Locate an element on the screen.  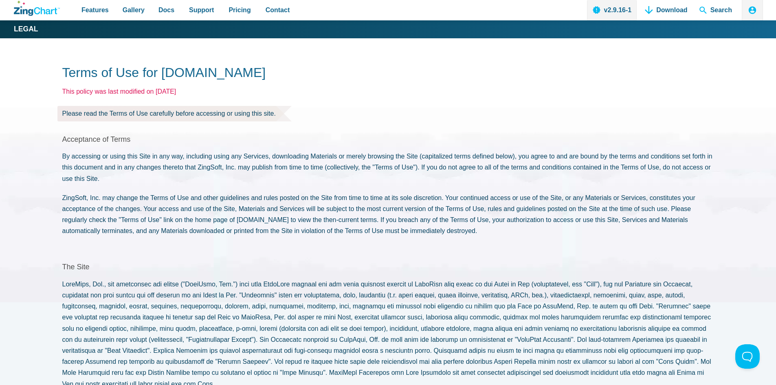
h2: The Site is located at coordinates (388, 267).